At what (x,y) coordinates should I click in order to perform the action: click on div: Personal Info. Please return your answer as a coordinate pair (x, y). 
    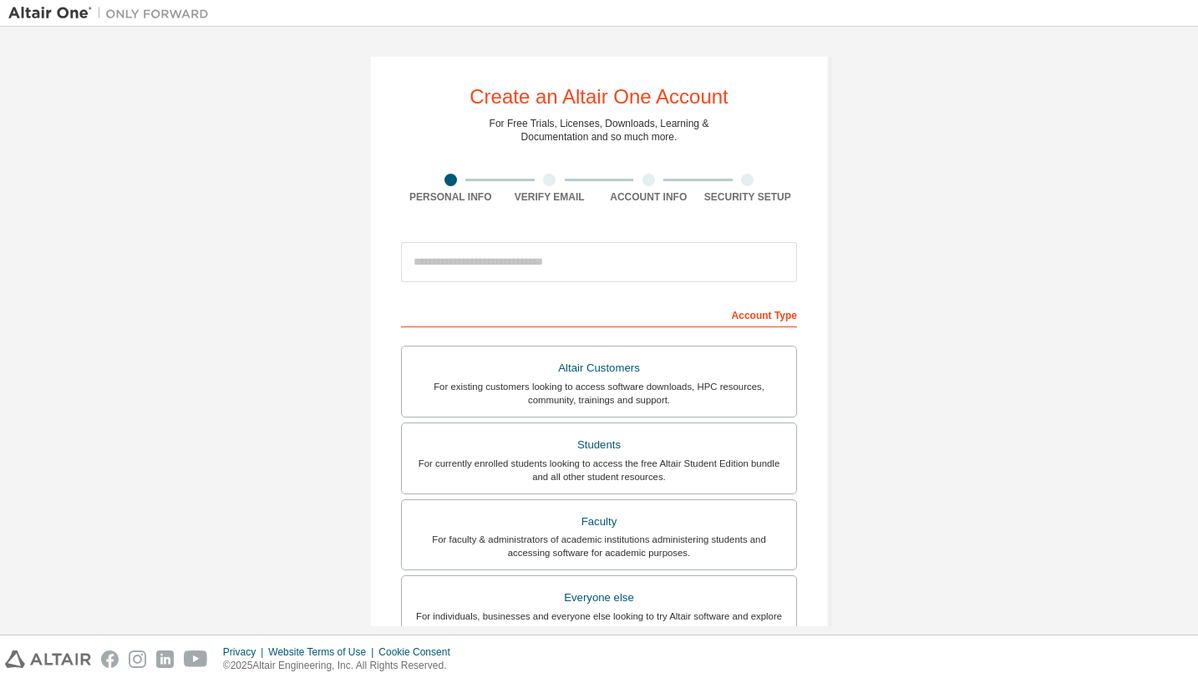
    Looking at the image, I should click on (450, 197).